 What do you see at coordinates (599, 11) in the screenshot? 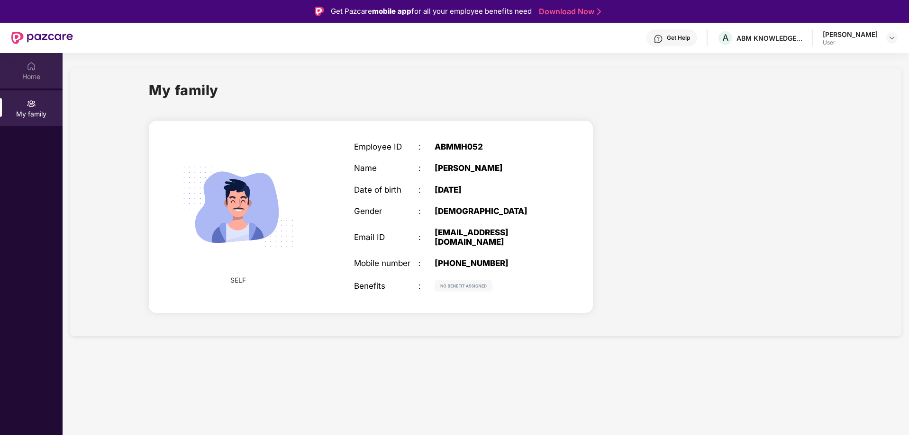
I see `img: Stroke` at bounding box center [599, 11].